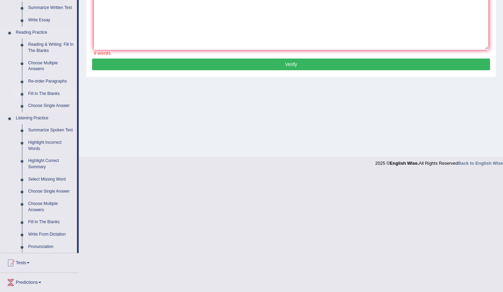 The image size is (503, 292). Describe the element at coordinates (51, 247) in the screenshot. I see `a: Pronunciation` at that location.